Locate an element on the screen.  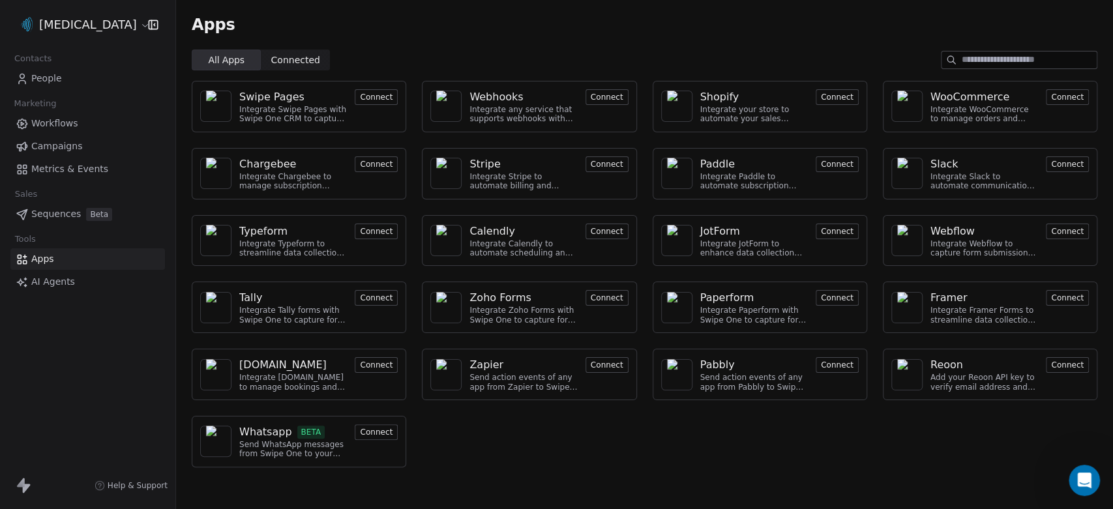
a: Webflow is located at coordinates (983, 231).